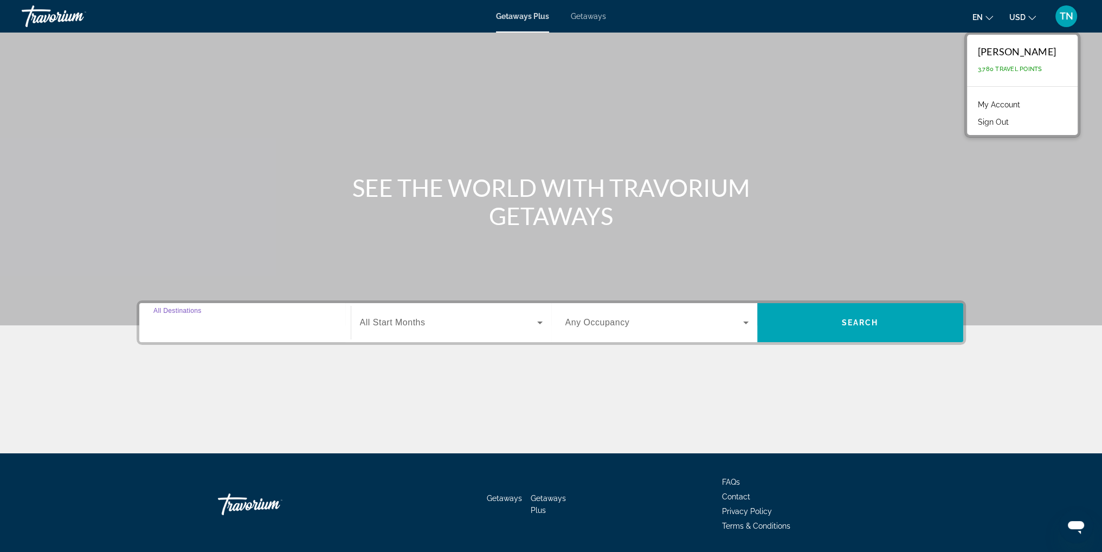  I want to click on span: 3,780 Travel Points, so click(1010, 69).